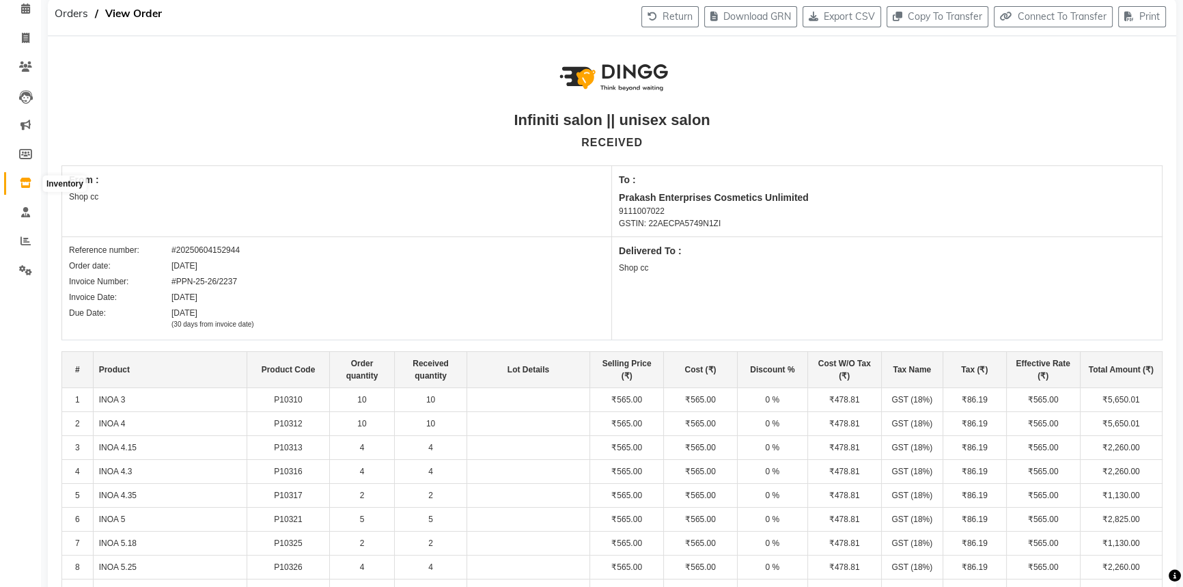  Describe the element at coordinates (120, 297) in the screenshot. I see `div: Invoice Date:` at that location.